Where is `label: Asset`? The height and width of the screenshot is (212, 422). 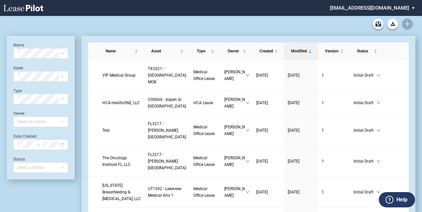
label: Asset is located at coordinates (18, 68).